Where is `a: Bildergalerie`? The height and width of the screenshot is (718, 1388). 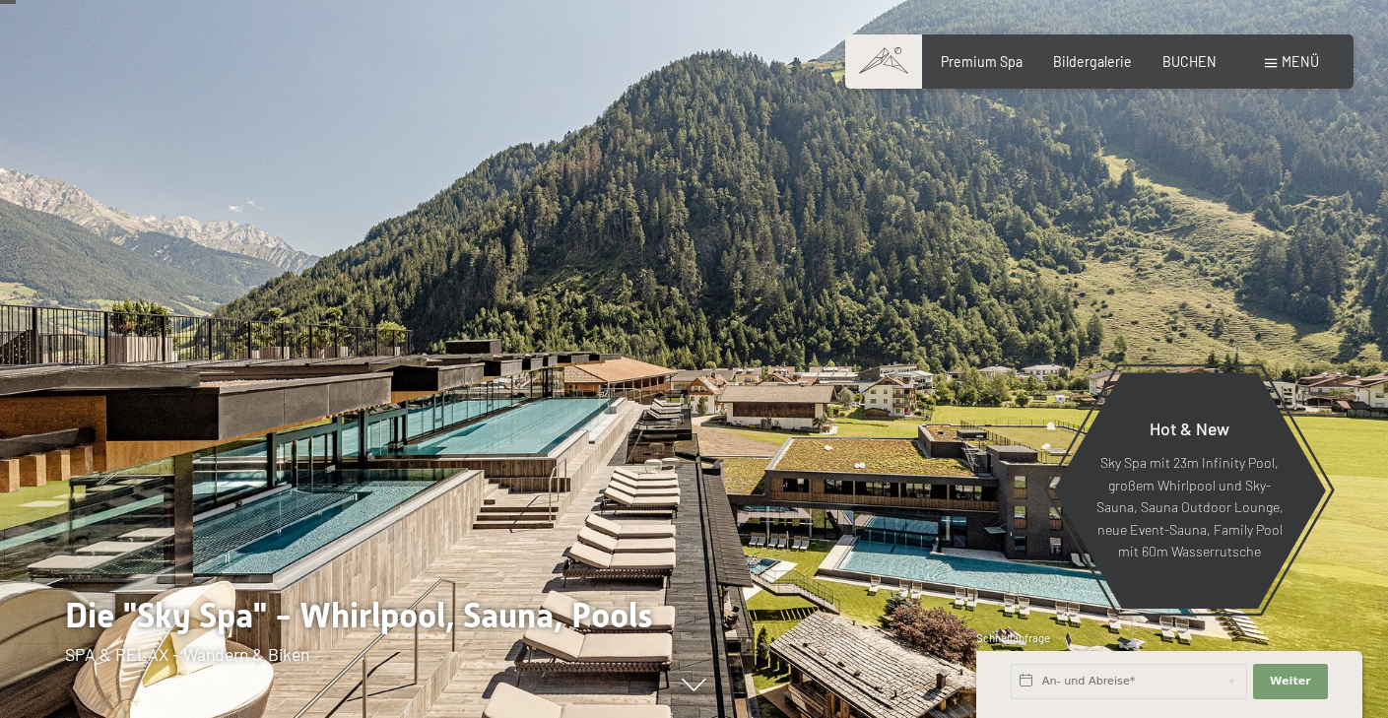
a: Bildergalerie is located at coordinates (1093, 61).